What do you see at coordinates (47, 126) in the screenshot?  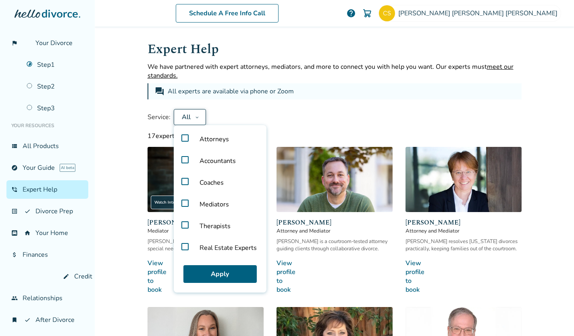 I see `li: Your Resources` at bounding box center [47, 126].